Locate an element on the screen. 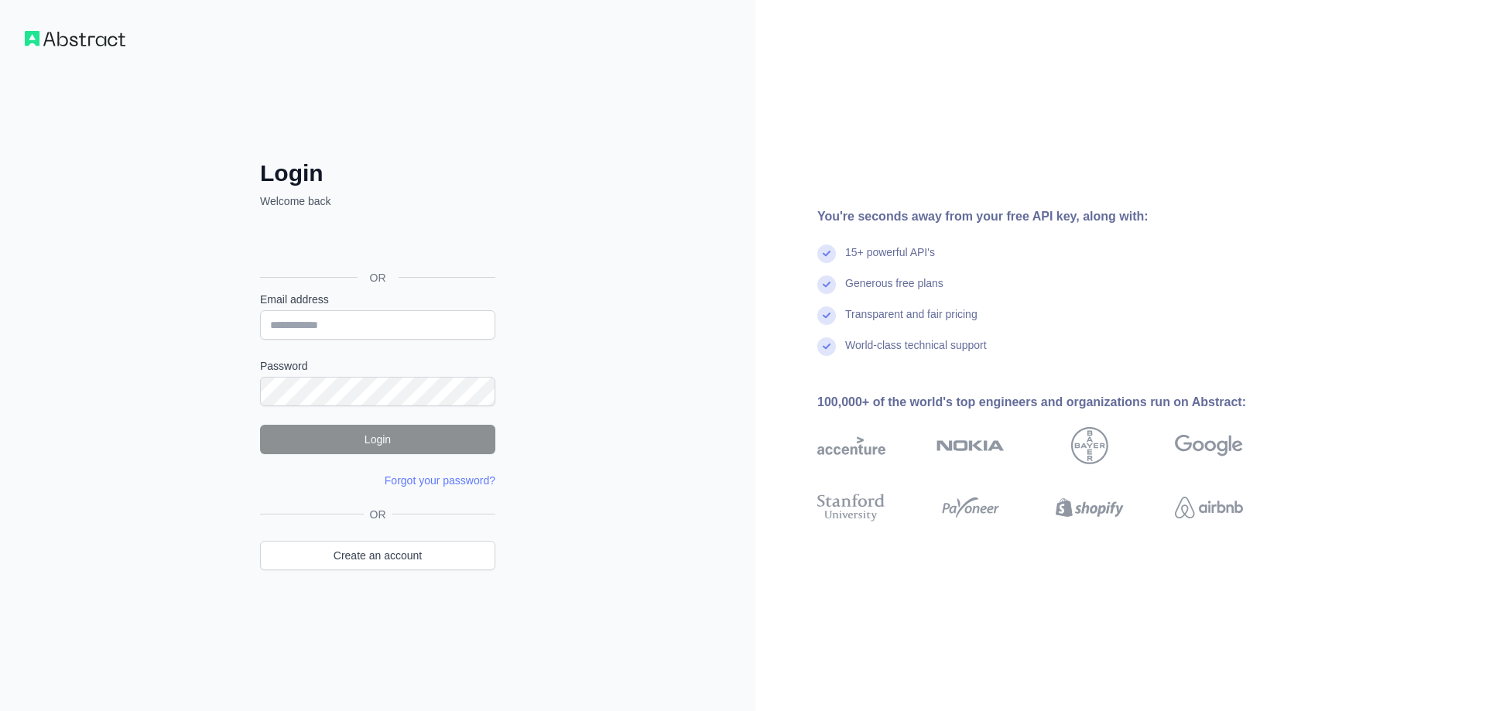  div: Generous free plans is located at coordinates (894, 291).